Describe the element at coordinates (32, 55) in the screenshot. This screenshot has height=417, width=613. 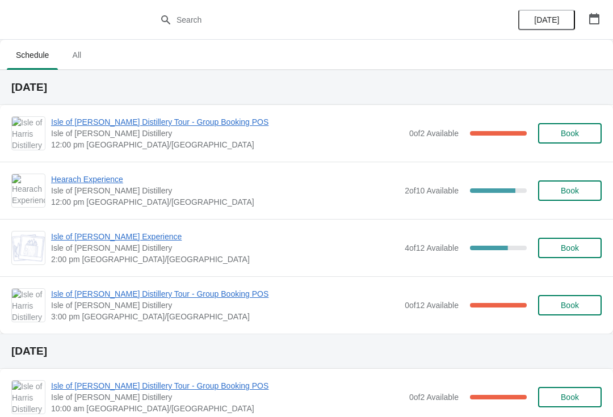
I see `span: Schedule` at that location.